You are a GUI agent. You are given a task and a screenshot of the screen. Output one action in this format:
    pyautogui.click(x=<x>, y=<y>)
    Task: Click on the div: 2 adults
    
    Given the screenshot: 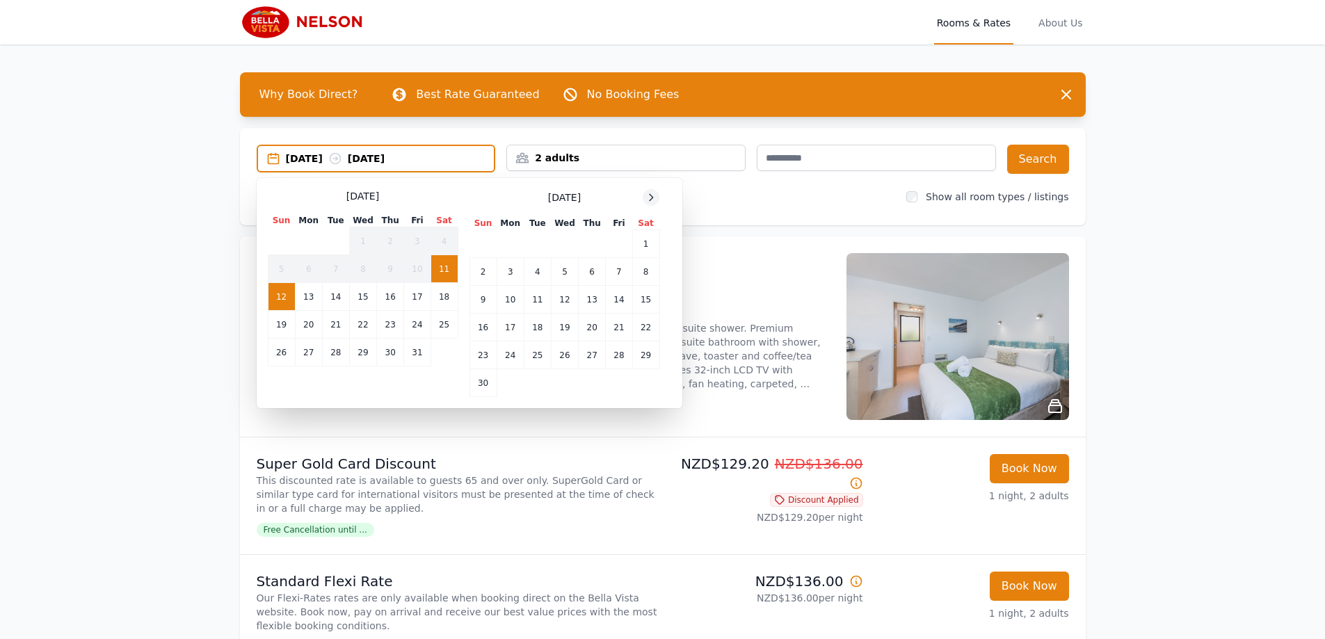 What is the action you would take?
    pyautogui.click(x=626, y=158)
    